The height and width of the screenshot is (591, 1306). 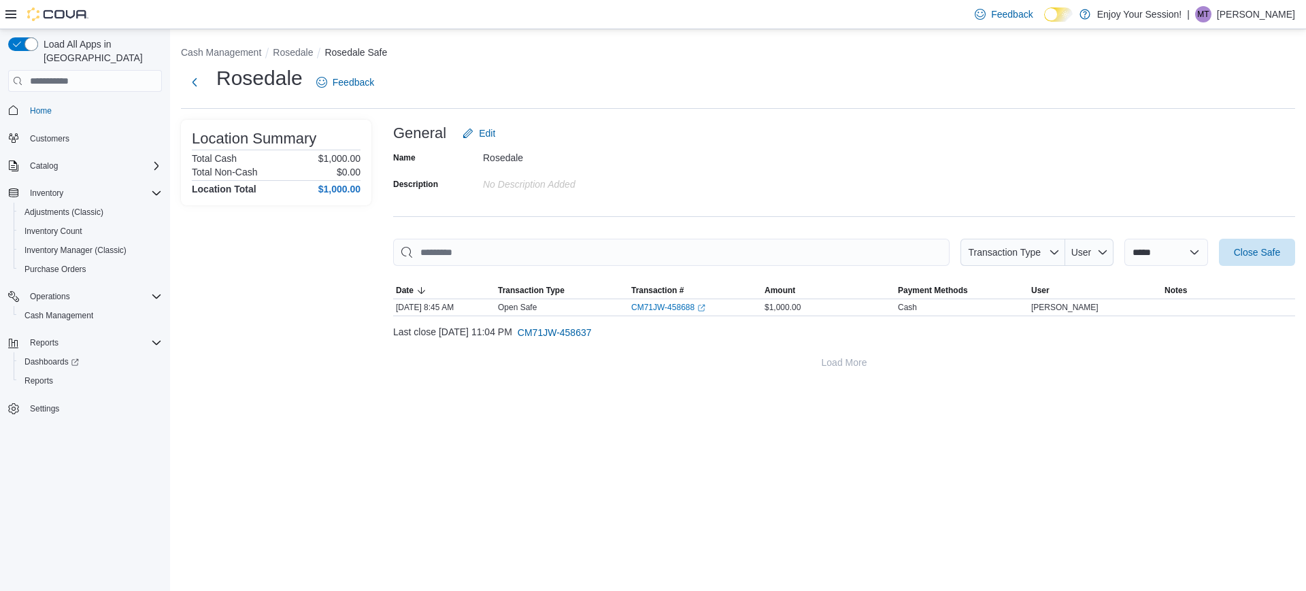 What do you see at coordinates (554, 333) in the screenshot?
I see `span: CM71JW-458637` at bounding box center [554, 333].